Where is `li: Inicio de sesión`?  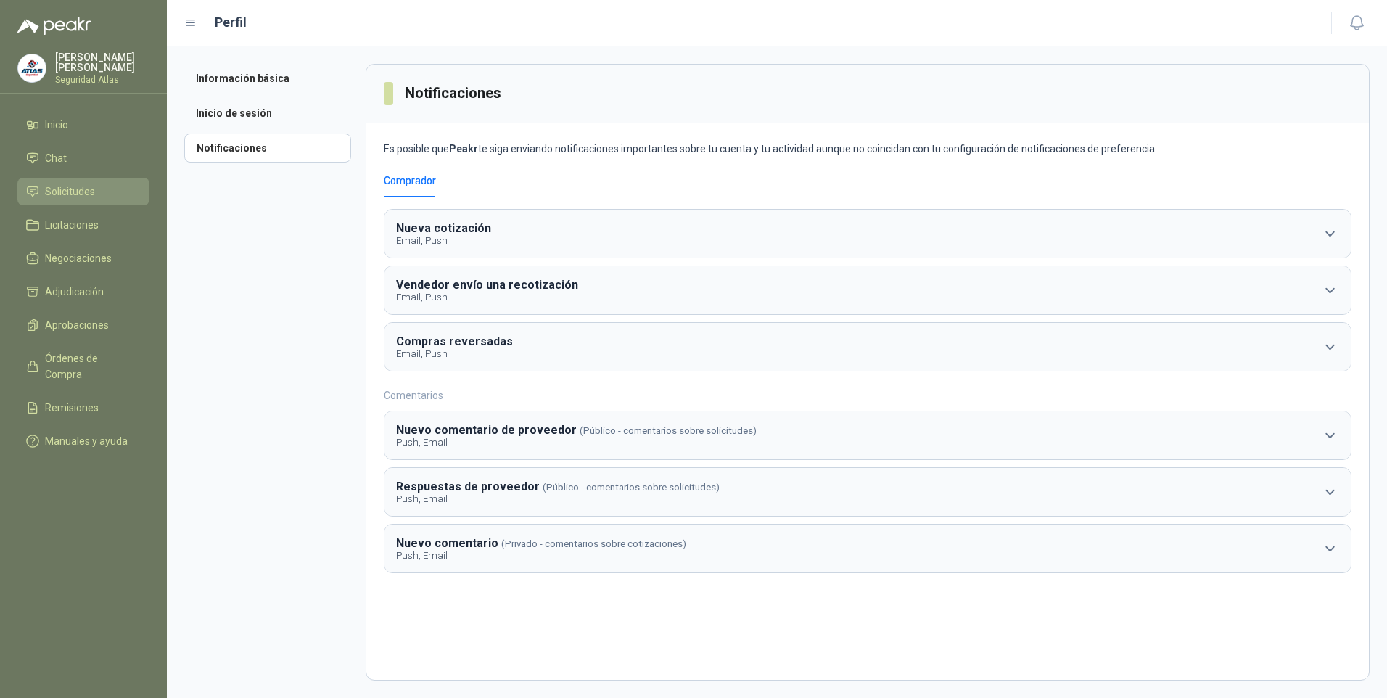
li: Inicio de sesión is located at coordinates (268, 113).